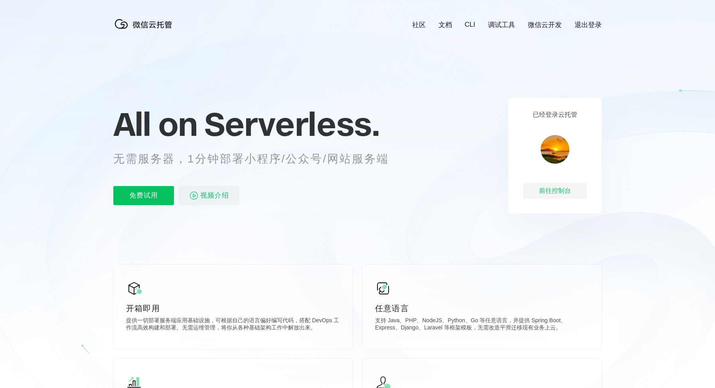 This screenshot has height=388, width=715. What do you see at coordinates (145, 30) in the screenshot?
I see `a: 微信云托管` at bounding box center [145, 30].